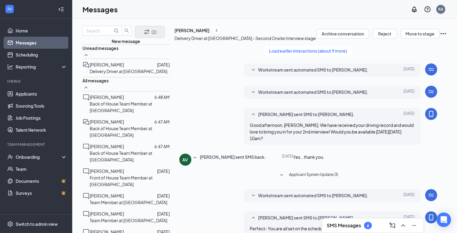  Describe the element at coordinates (100, 9) in the screenshot. I see `h1: Messages` at that location.